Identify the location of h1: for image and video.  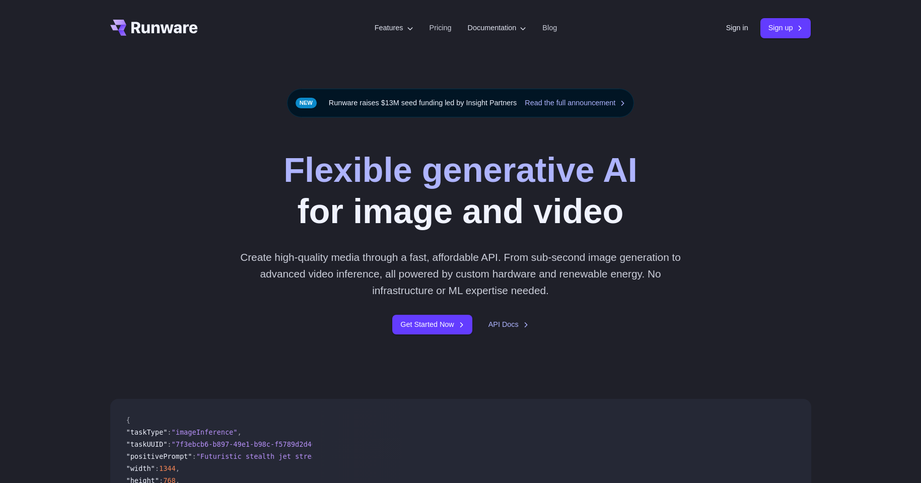
(460, 191).